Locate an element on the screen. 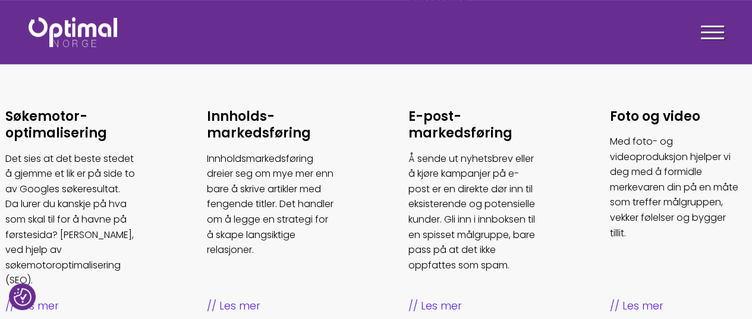 This screenshot has width=752, height=319. p: Innholdsmarkedsføring dreier seg om mye mer enn bare å skrive artikler med fengende titler. Det h... is located at coordinates (272, 204).